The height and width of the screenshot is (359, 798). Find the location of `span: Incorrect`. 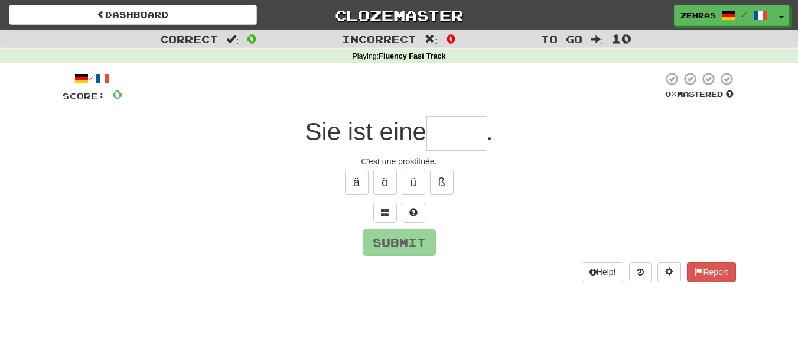

span: Incorrect is located at coordinates (379, 39).